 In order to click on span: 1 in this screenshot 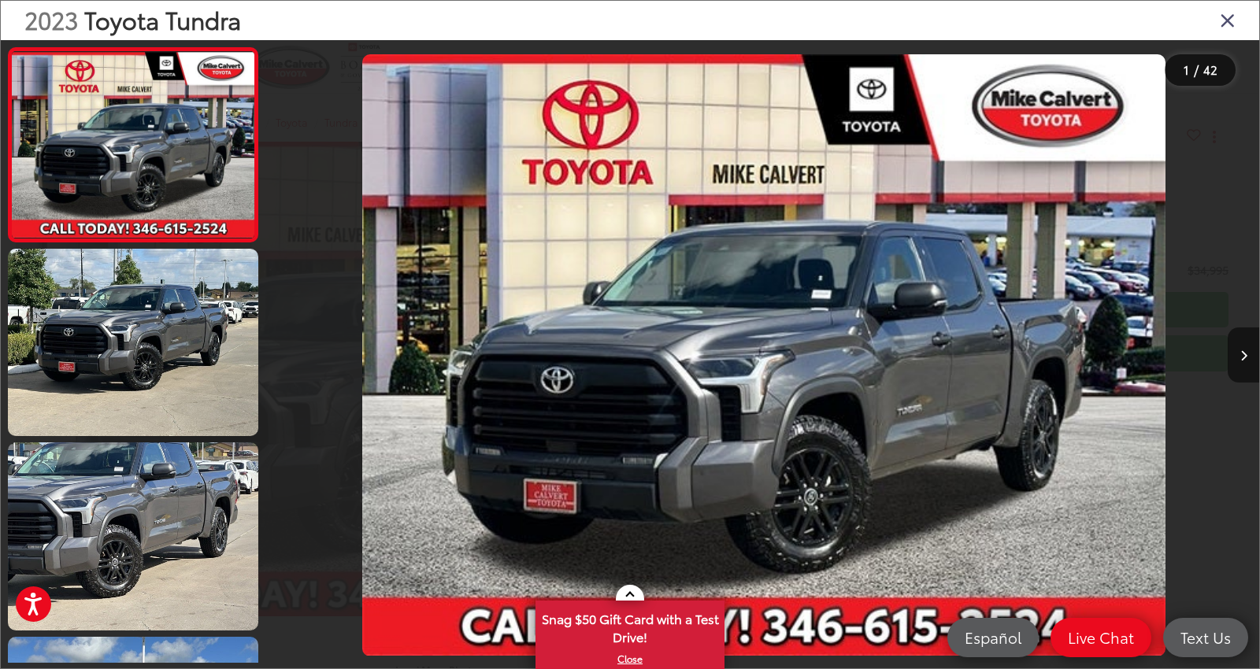, I will do `click(1186, 69)`.